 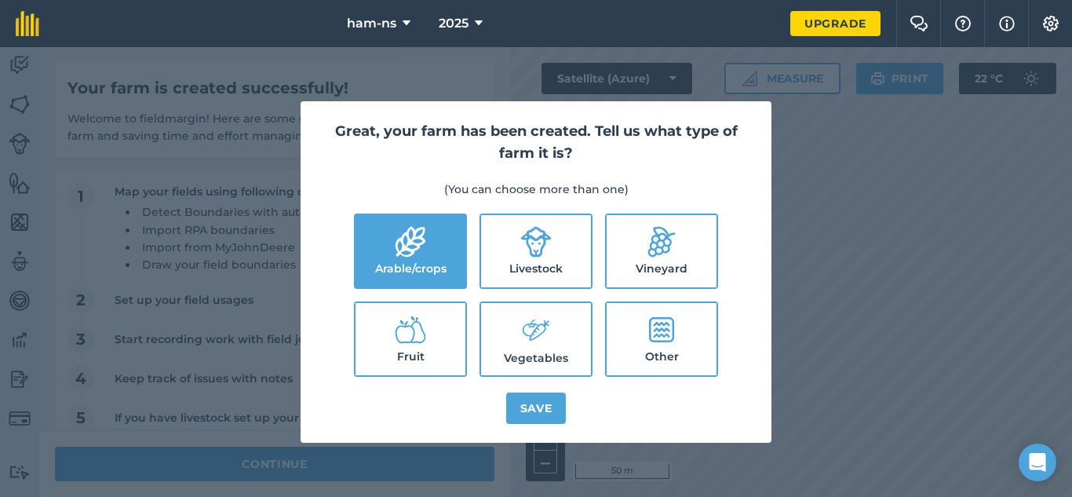 What do you see at coordinates (835, 24) in the screenshot?
I see `a: Upgrade` at bounding box center [835, 24].